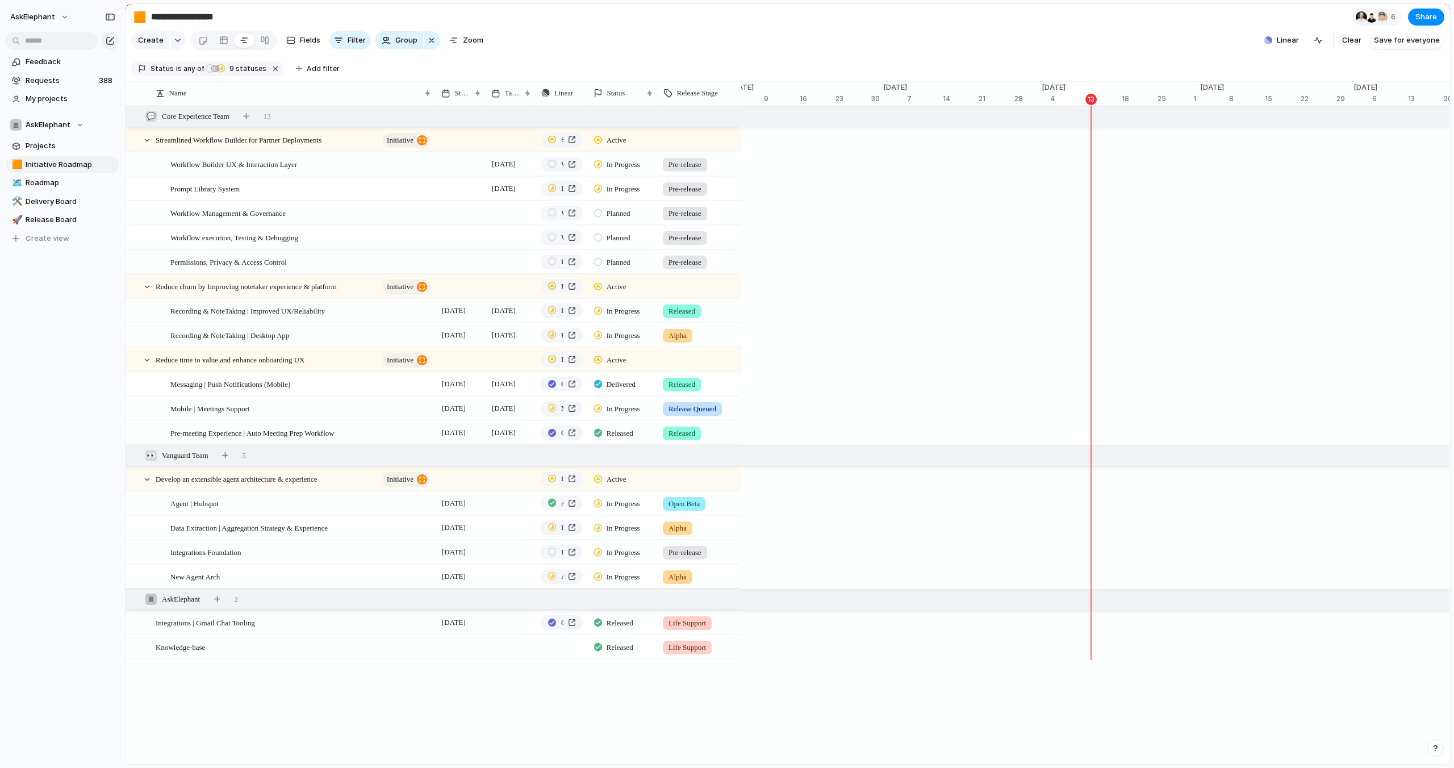  What do you see at coordinates (244, 455) in the screenshot?
I see `span: 5` at bounding box center [244, 455].